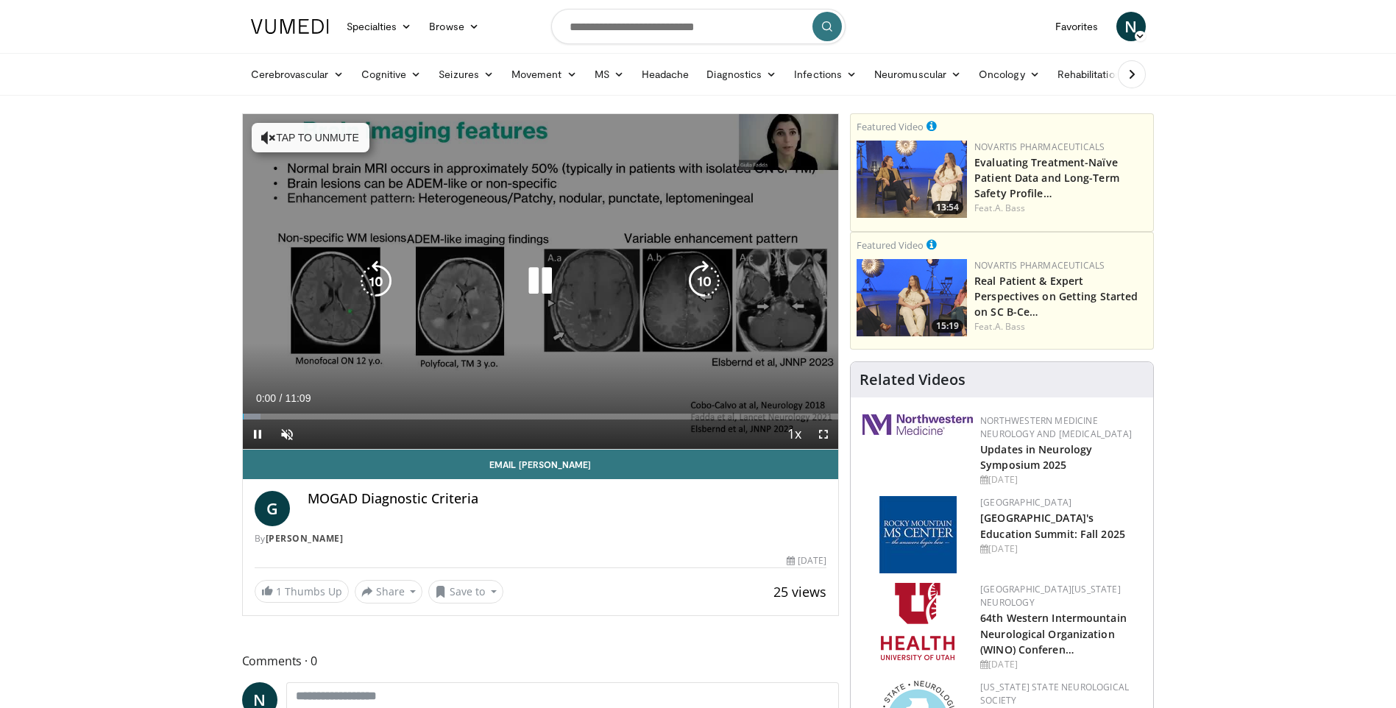 The height and width of the screenshot is (708, 1396). What do you see at coordinates (1053, 633) in the screenshot?
I see `a: 64th Western Intermountain Neurological Organization (WINO) Conferen…` at bounding box center [1053, 633].